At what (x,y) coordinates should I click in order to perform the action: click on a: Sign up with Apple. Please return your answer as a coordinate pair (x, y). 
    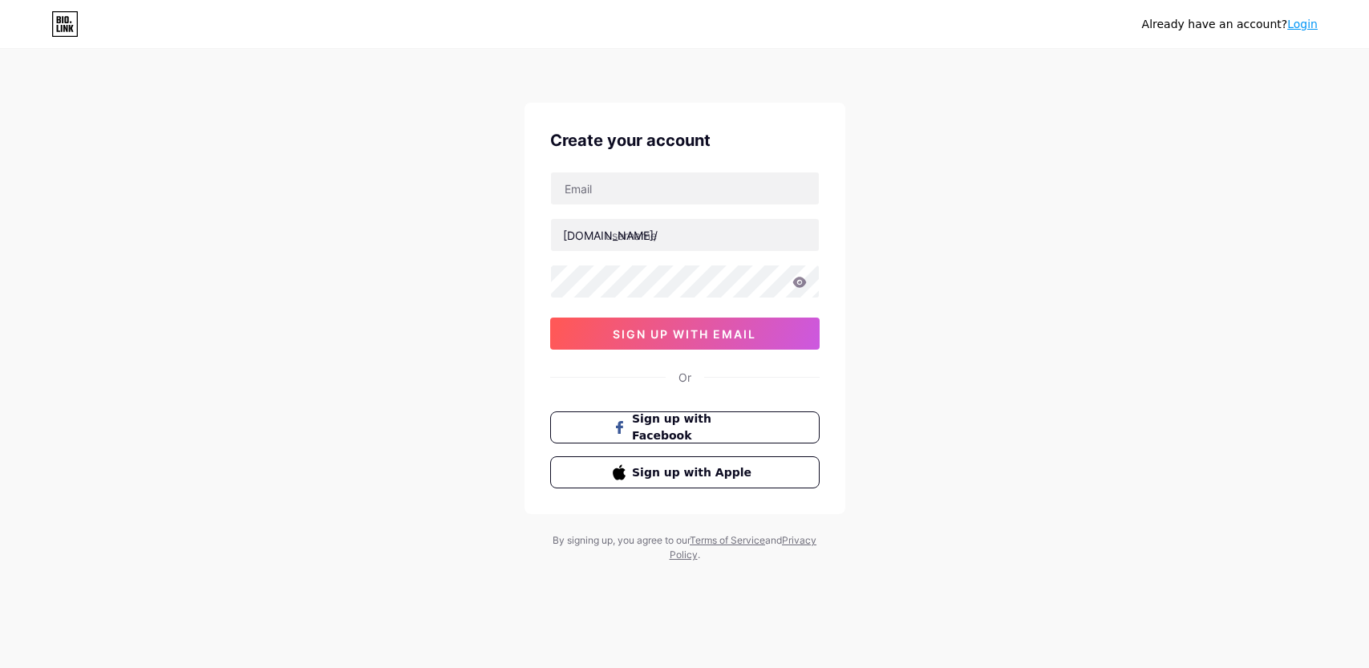
    Looking at the image, I should click on (685, 472).